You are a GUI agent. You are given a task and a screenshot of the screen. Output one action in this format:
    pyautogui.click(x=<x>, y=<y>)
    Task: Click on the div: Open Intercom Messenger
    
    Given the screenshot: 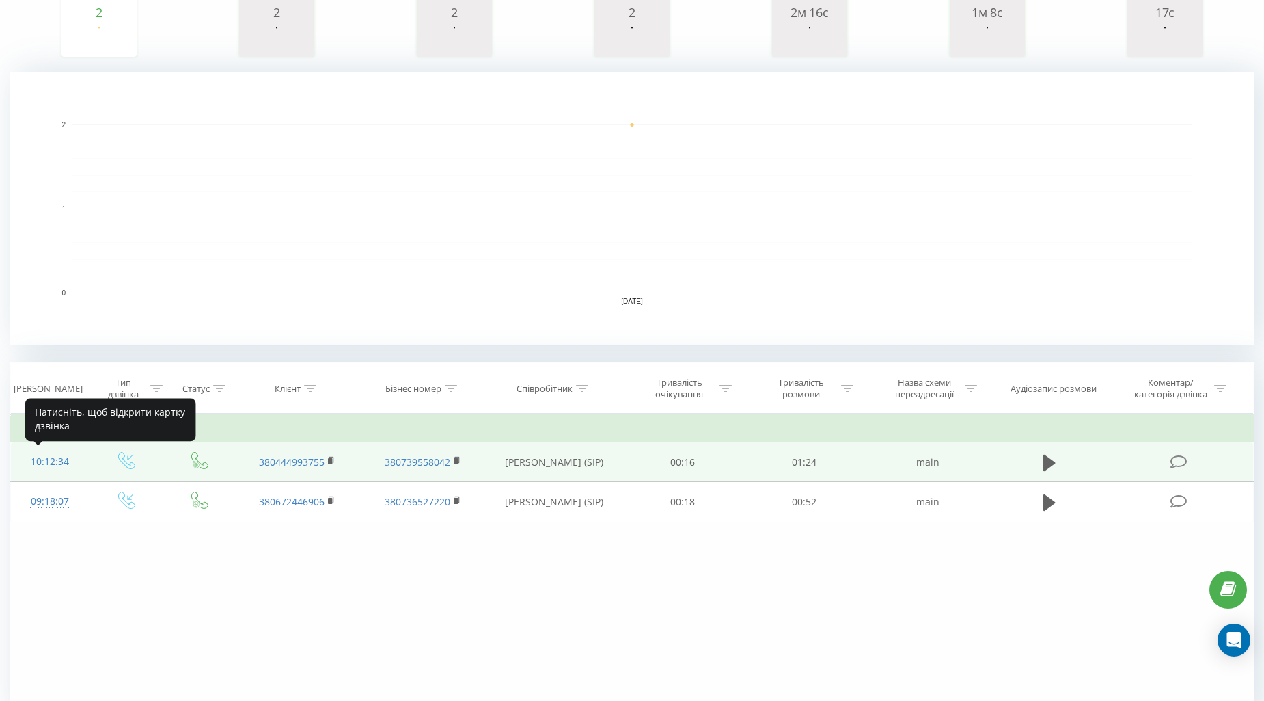 What is the action you would take?
    pyautogui.click(x=1234, y=640)
    